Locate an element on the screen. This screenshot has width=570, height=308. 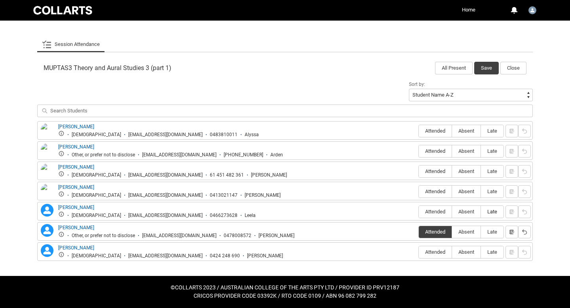
span: MUPTAS3 Theory and Aural Studies 3 (part 1) is located at coordinates (107, 68).